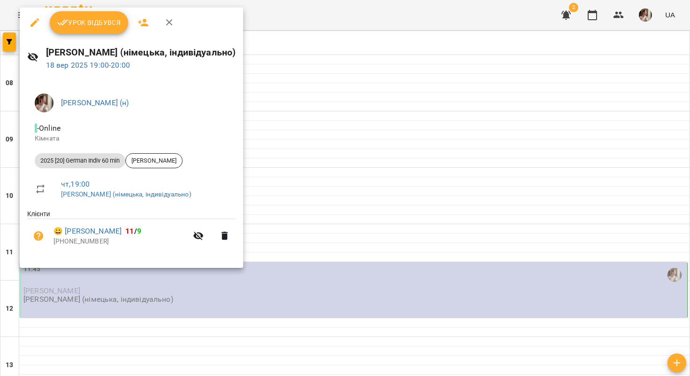  I want to click on span: 2025 [20] German Indiv 60 min, so click(80, 161).